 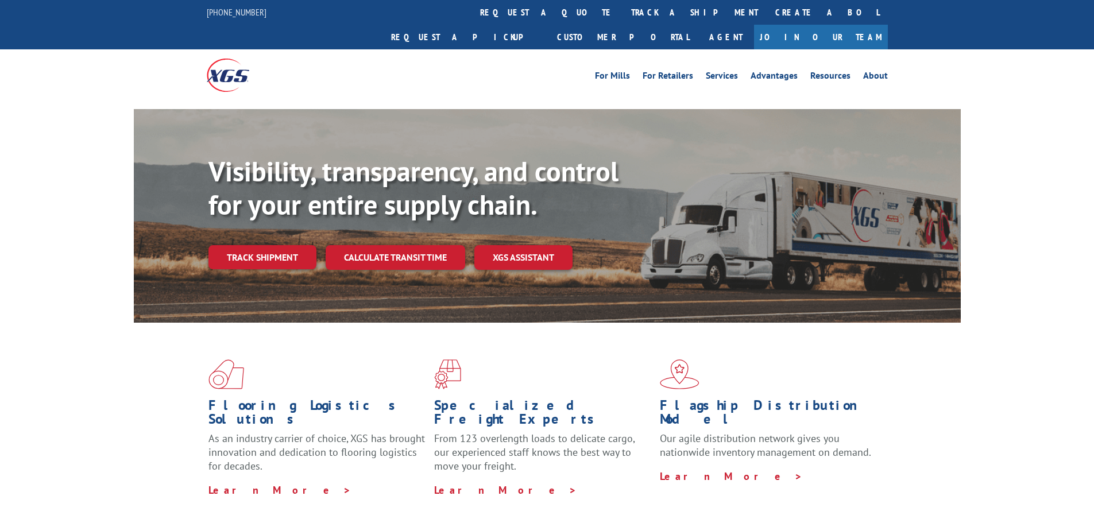 I want to click on a: Advantages, so click(x=774, y=77).